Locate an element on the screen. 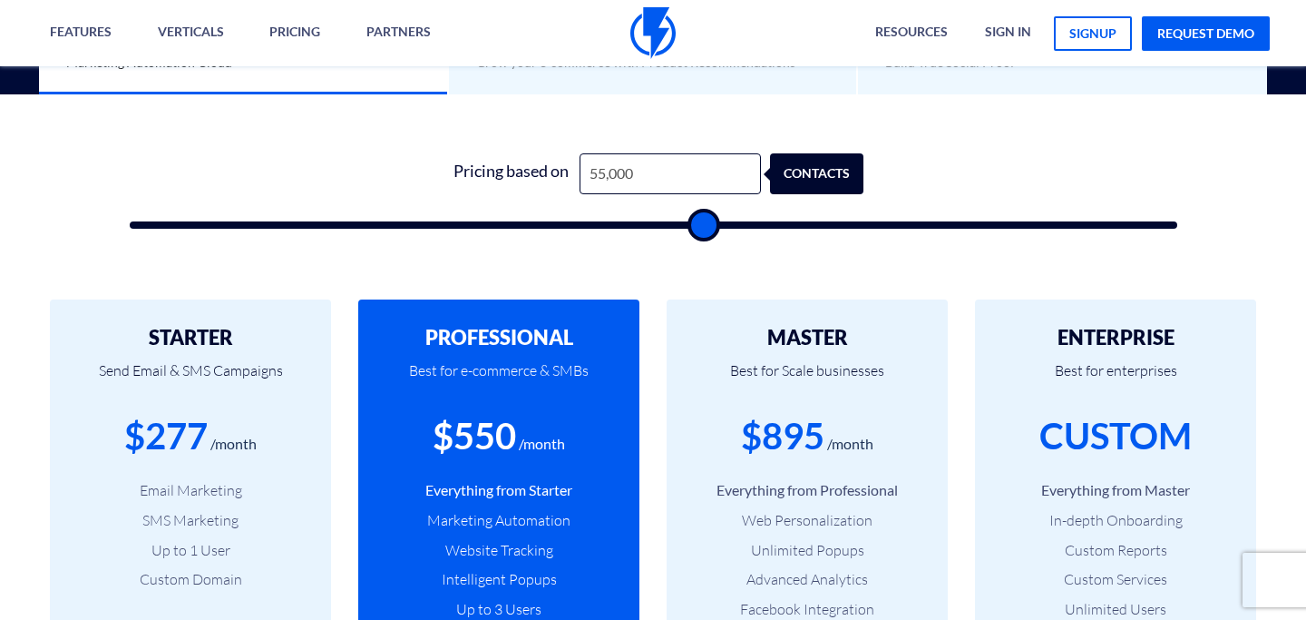 This screenshot has width=1306, height=620. p: Best for enterprises is located at coordinates (1116, 379).